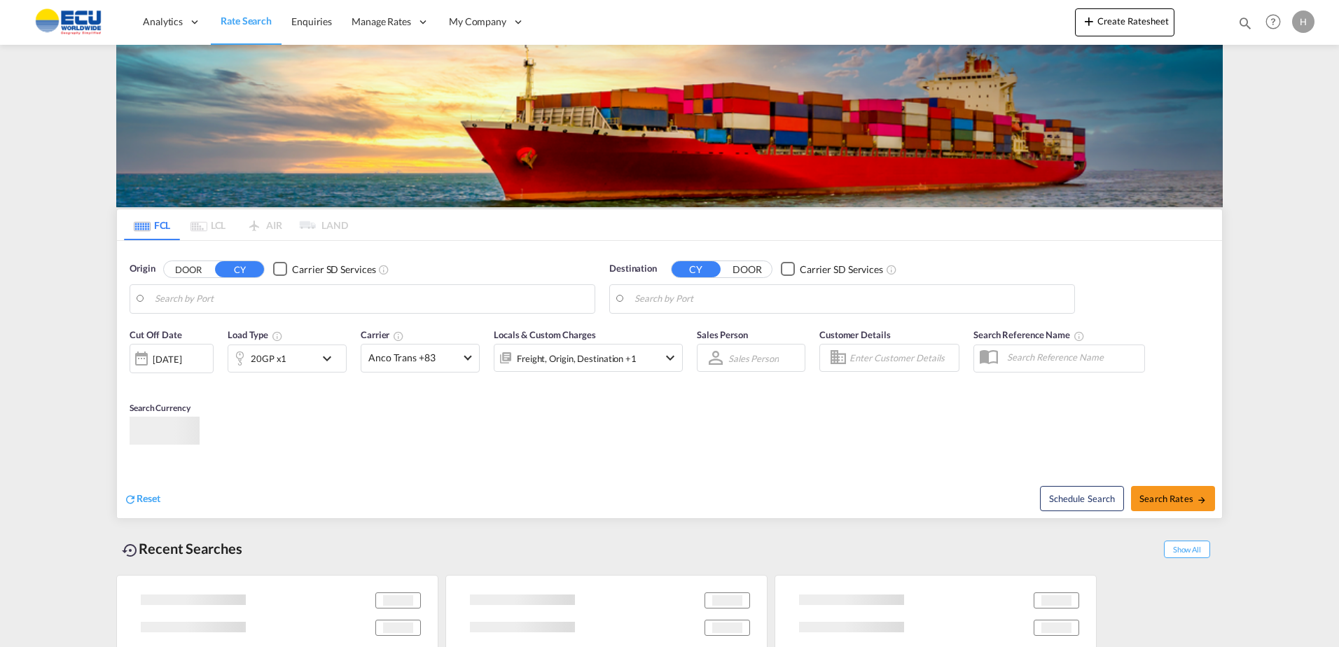 This screenshot has height=647, width=1339. What do you see at coordinates (155, 335) in the screenshot?
I see `span: Cut Off Date` at bounding box center [155, 335].